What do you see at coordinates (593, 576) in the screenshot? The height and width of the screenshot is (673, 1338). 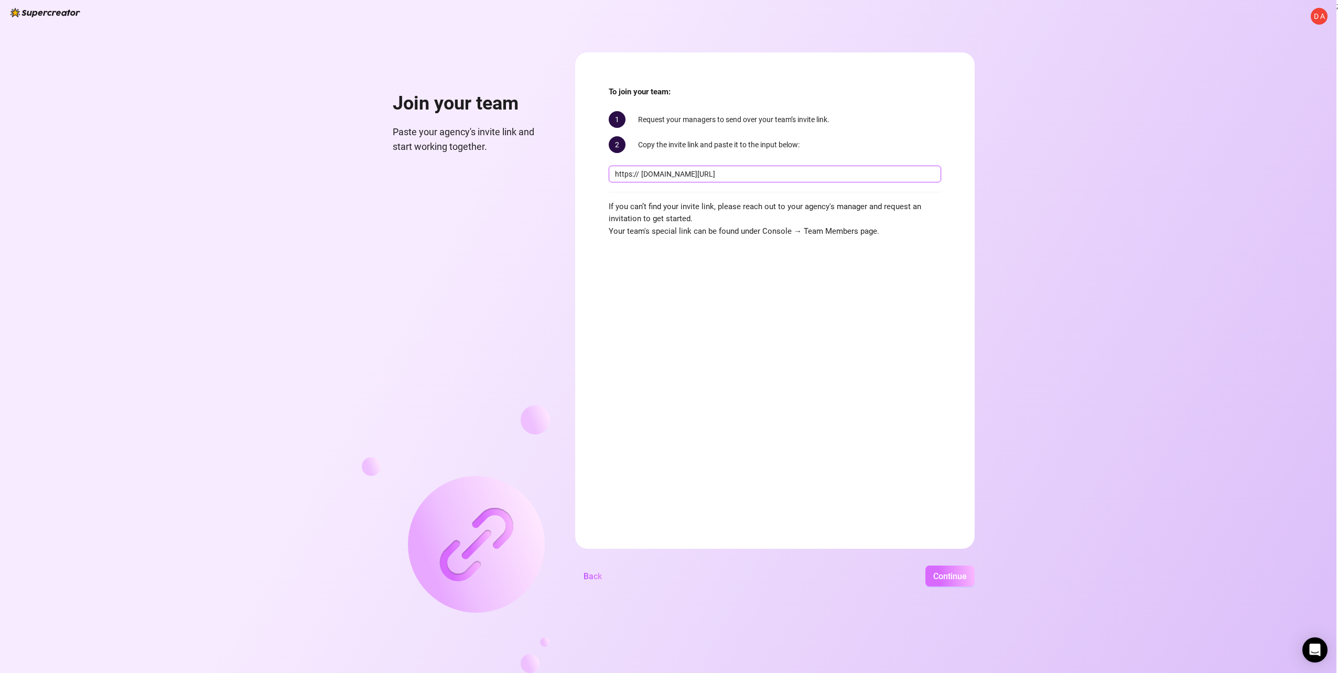 I see `span: Back` at bounding box center [593, 576].